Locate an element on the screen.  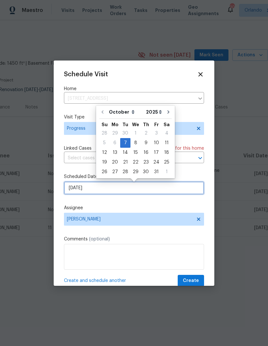
input: Enter in an address is located at coordinates (129, 98).